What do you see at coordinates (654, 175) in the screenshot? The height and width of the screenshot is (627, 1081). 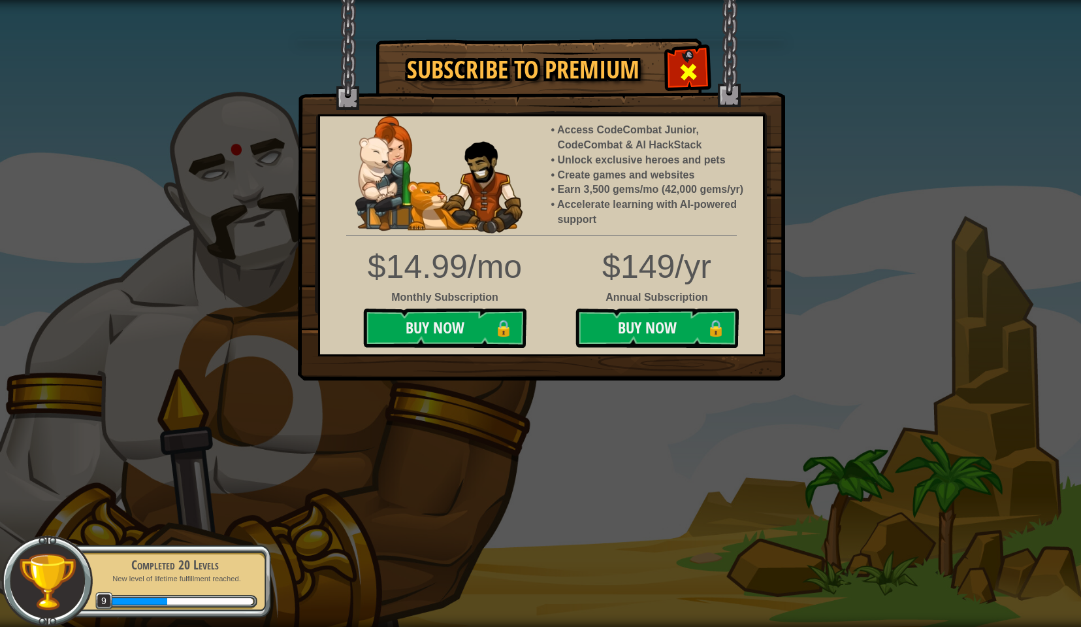 I see `li: Create games and websites` at bounding box center [654, 175].